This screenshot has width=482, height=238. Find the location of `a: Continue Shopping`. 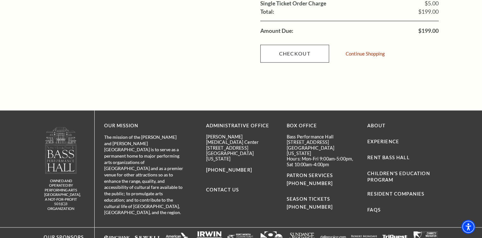

a: Continue Shopping is located at coordinates (365, 54).